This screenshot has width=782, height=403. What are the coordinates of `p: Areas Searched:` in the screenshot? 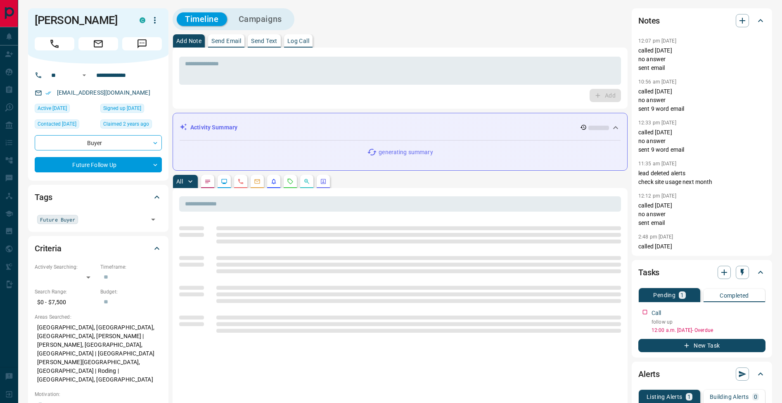 It's located at (98, 317).